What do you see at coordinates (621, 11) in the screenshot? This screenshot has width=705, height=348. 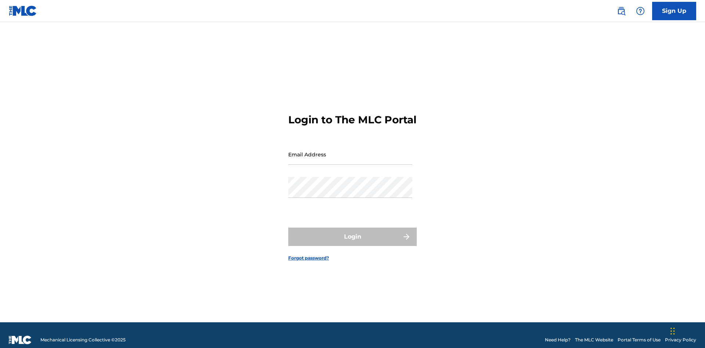 I see `img: search` at bounding box center [621, 11].